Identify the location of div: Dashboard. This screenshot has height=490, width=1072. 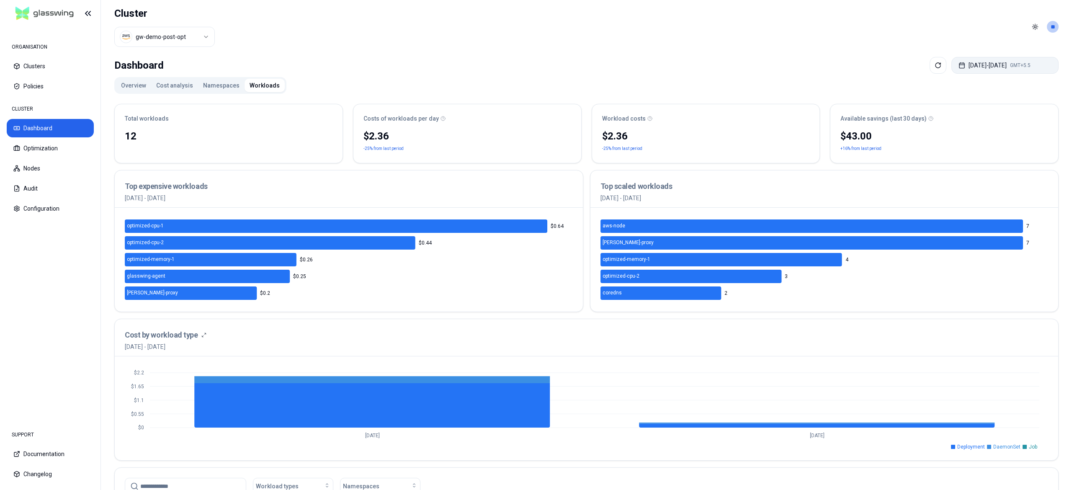
(139, 65).